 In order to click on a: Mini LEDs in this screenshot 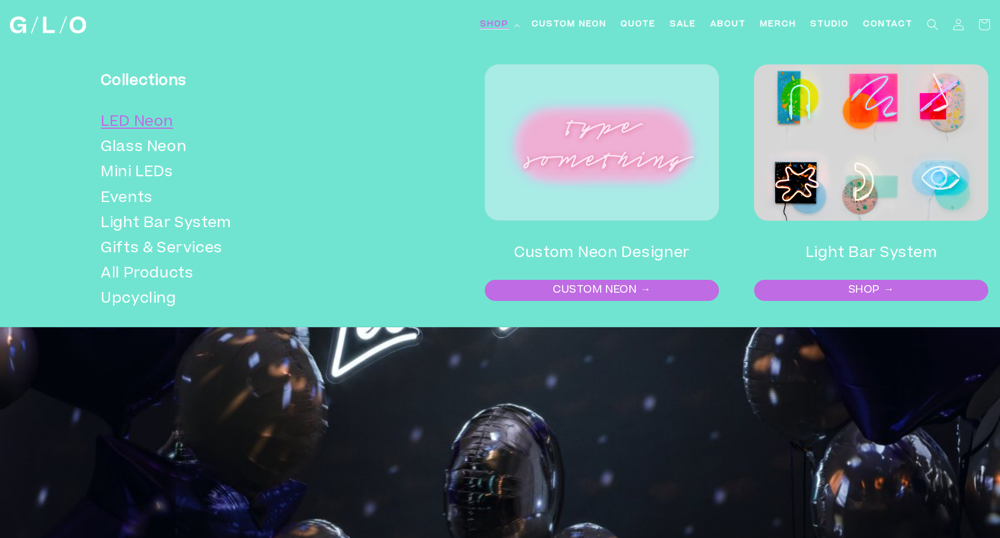, I will do `click(237, 173)`.